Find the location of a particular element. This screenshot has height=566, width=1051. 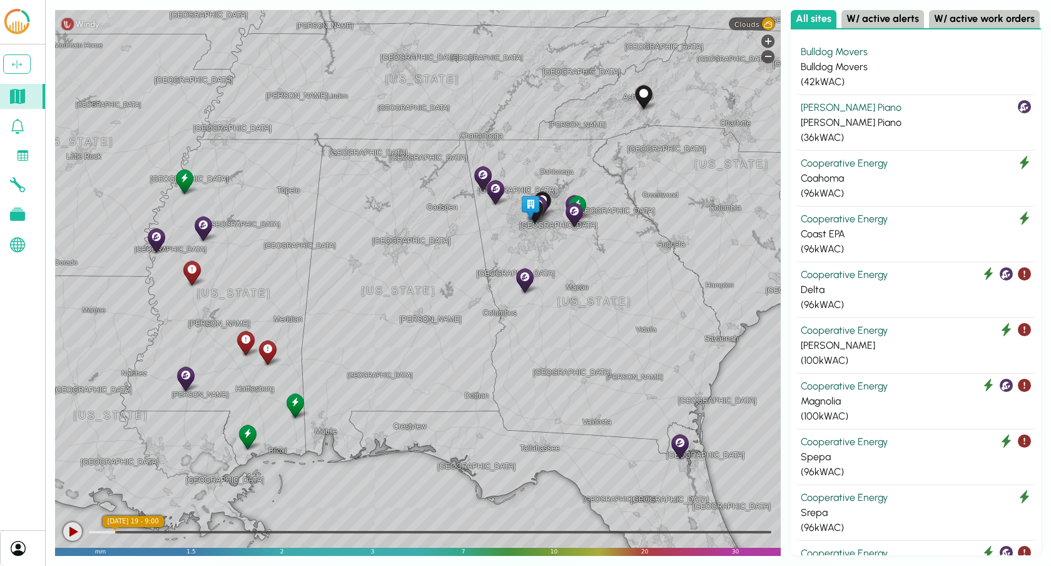

div: Woodland is located at coordinates (524, 280).